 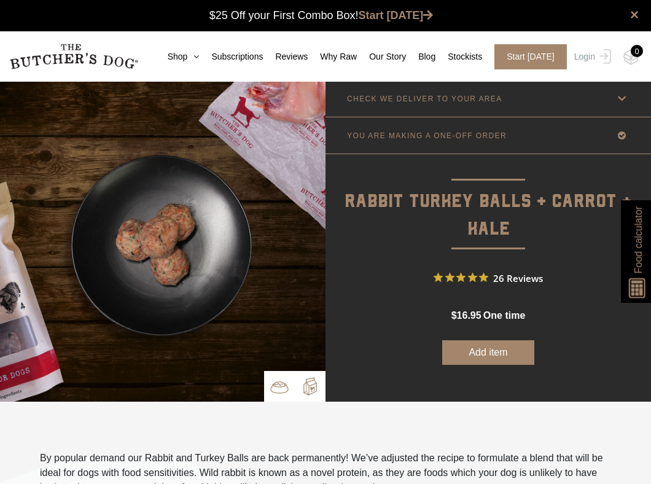 I want to click on img: TBD_Build-A-Box-2.png, so click(x=310, y=386).